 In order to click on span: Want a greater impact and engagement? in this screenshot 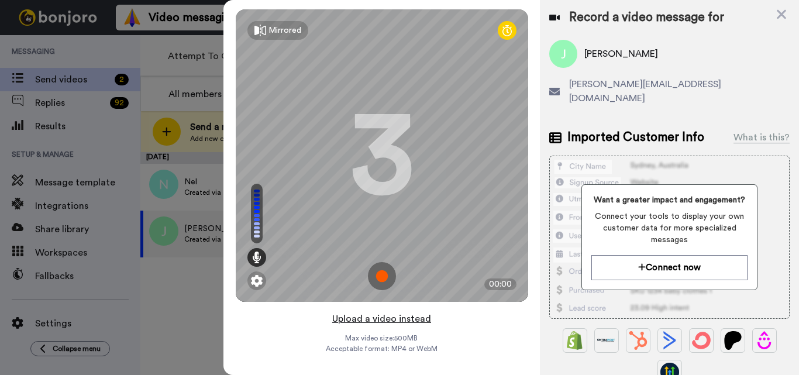, I will do `click(669, 200)`.